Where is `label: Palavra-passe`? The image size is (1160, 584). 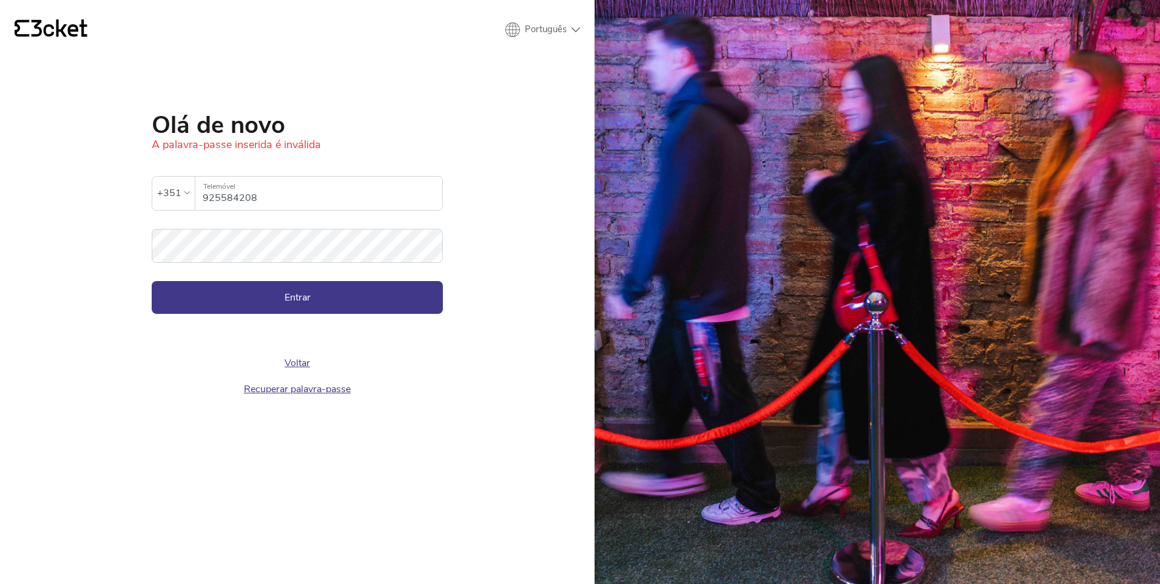
label: Palavra-passe is located at coordinates (297, 238).